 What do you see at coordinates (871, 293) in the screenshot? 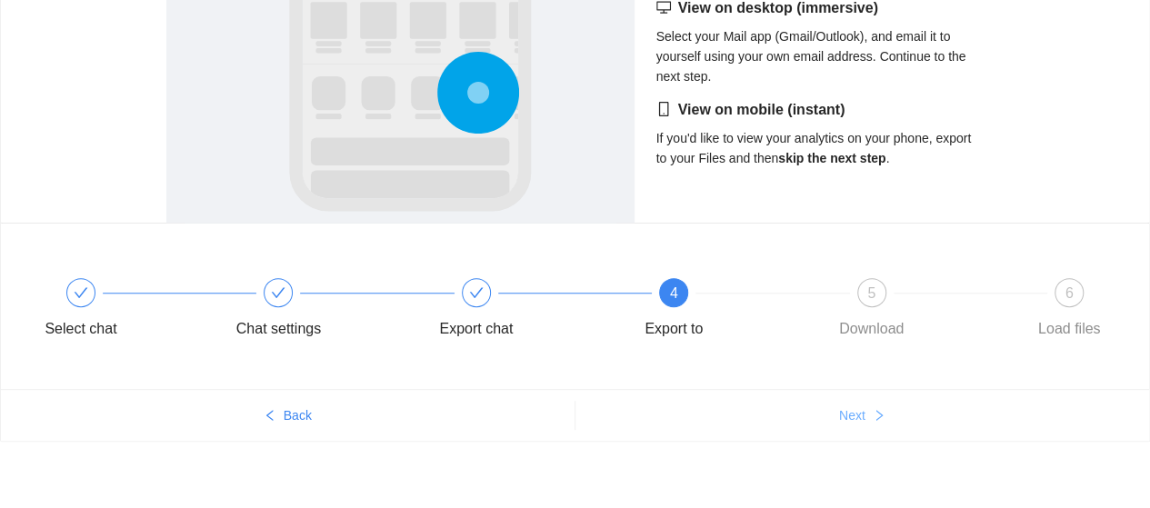
I see `span: 5` at bounding box center [871, 293].